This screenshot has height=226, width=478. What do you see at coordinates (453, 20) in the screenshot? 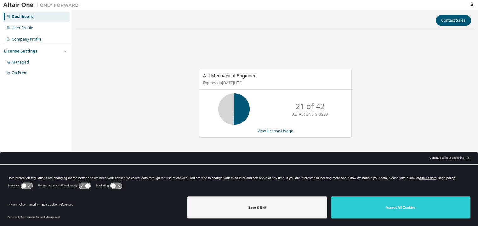
I see `button: Contact Sales` at bounding box center [453, 20].